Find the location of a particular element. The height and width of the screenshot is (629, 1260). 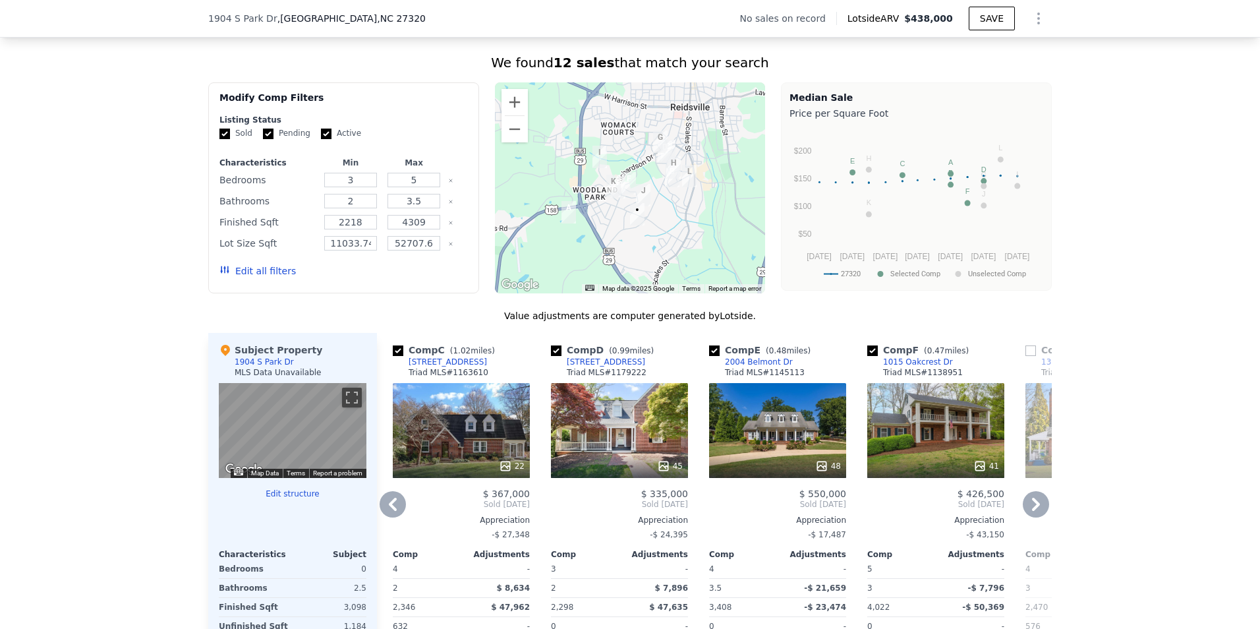

div: We found that match your search is located at coordinates (630, 63).